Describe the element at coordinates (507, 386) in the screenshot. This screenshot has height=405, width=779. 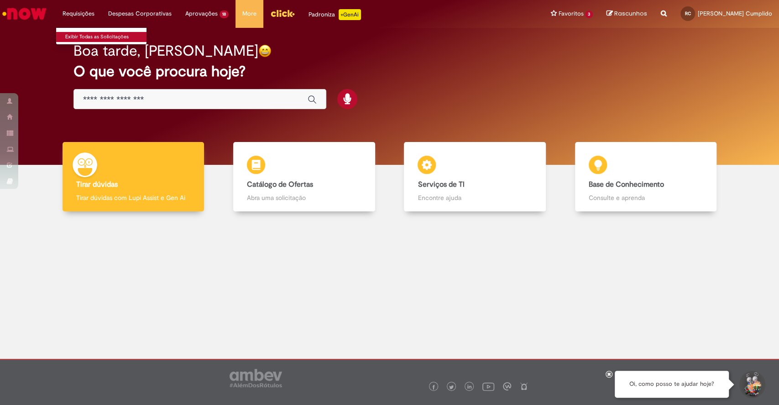
I see `img: logo_footer_workplace.png` at that location.